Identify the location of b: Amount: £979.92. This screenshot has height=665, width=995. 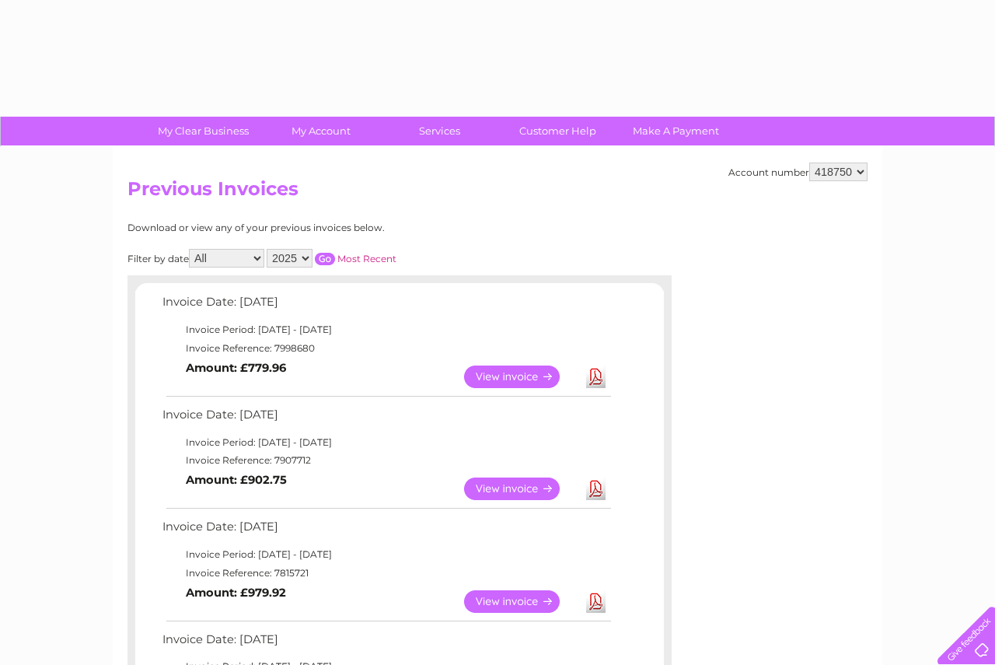
(236, 592).